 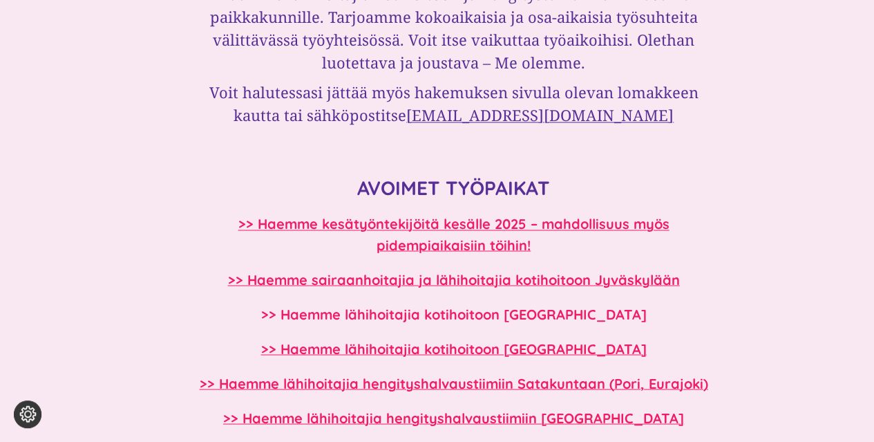 What do you see at coordinates (454, 382) in the screenshot?
I see `a: >> Haemme lähihoitajia hengityshalvaustiimiin Satakuntaan (Pori, Eurajoki)` at bounding box center [454, 382].